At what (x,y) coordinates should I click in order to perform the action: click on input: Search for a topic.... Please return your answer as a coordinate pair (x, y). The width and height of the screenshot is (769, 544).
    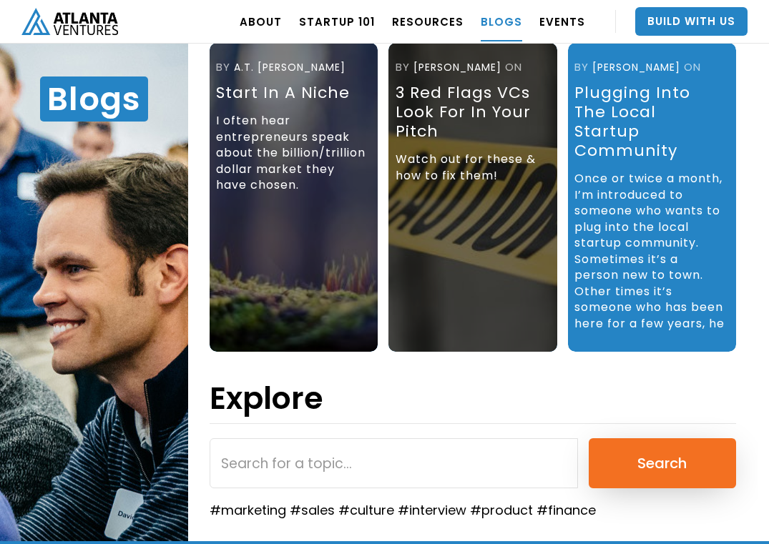
    Looking at the image, I should click on (393, 463).